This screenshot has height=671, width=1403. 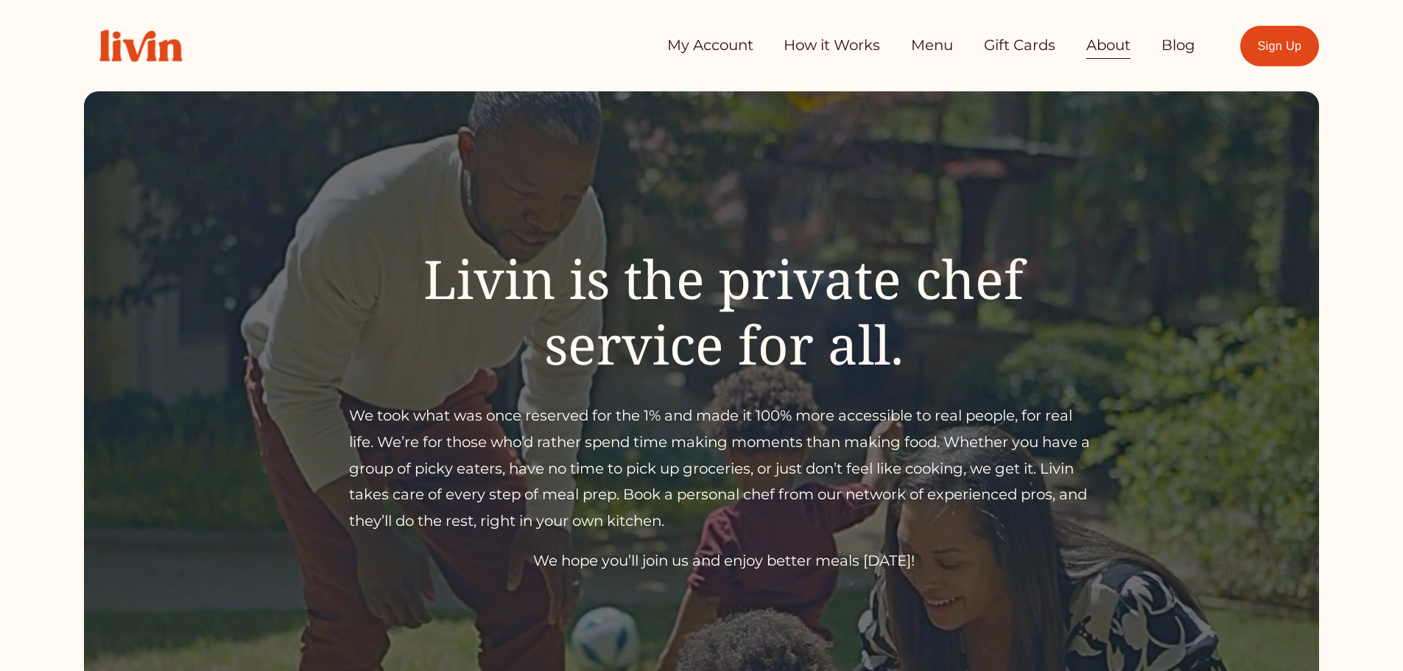 What do you see at coordinates (721, 468) in the screenshot?
I see `span: We took what was once reserved for the 1% and made it 100% more accessible to real people, for re...` at bounding box center [721, 468].